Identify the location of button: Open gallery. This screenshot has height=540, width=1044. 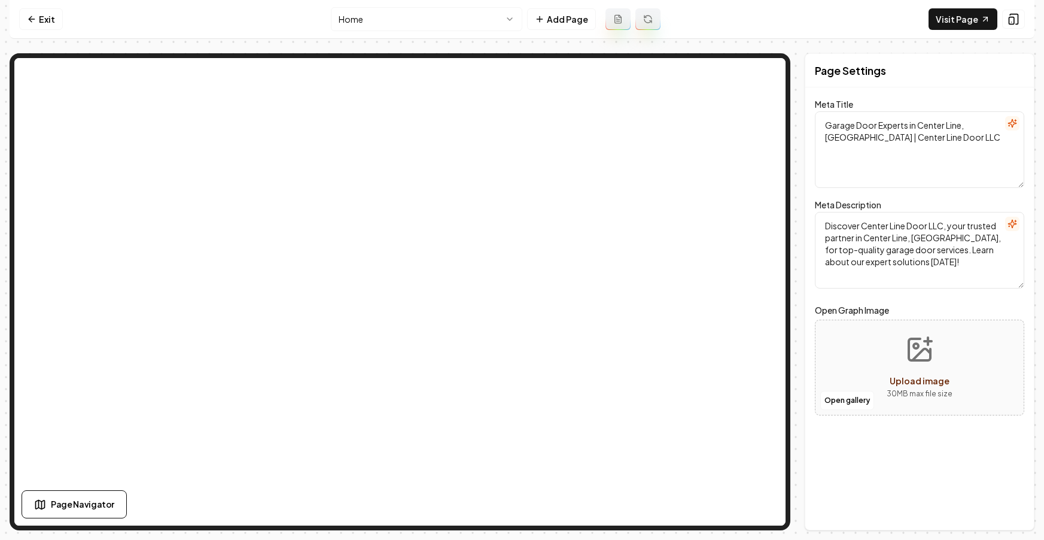
(847, 400).